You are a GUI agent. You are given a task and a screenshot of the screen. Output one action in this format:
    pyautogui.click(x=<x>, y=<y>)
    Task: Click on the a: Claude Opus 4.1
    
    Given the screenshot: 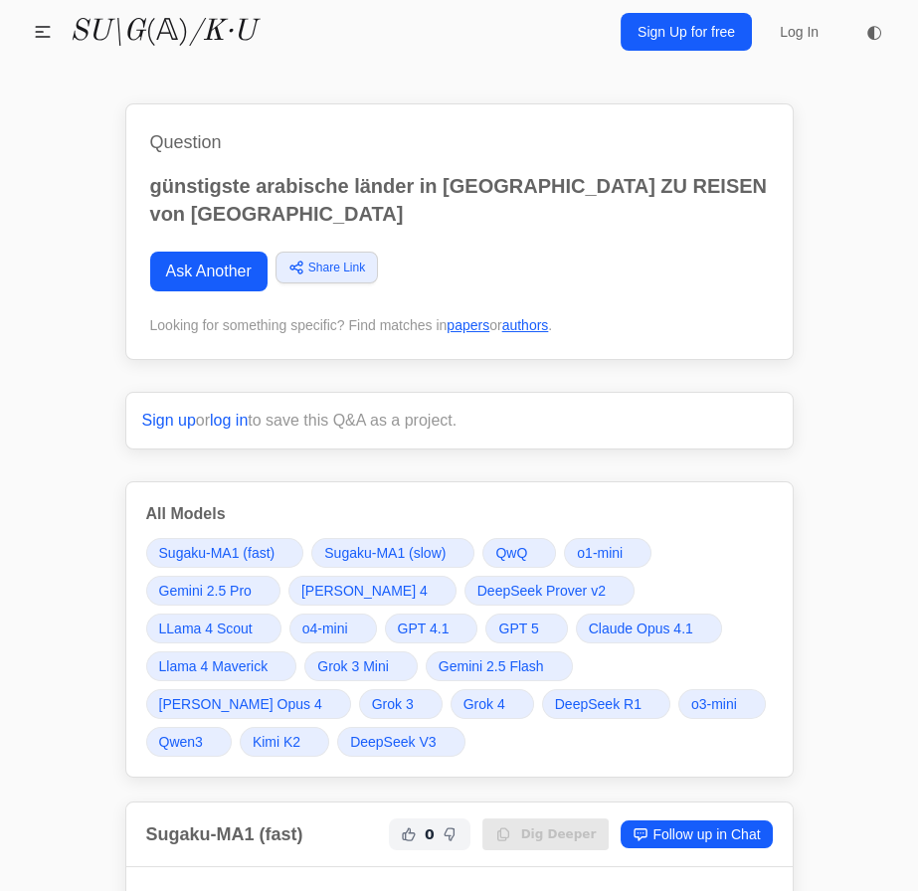 What is the action you would take?
    pyautogui.click(x=648, y=629)
    